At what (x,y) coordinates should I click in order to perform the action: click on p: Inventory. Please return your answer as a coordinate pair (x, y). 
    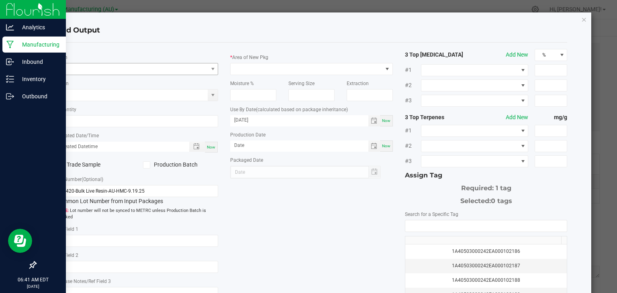
    Looking at the image, I should click on (38, 79).